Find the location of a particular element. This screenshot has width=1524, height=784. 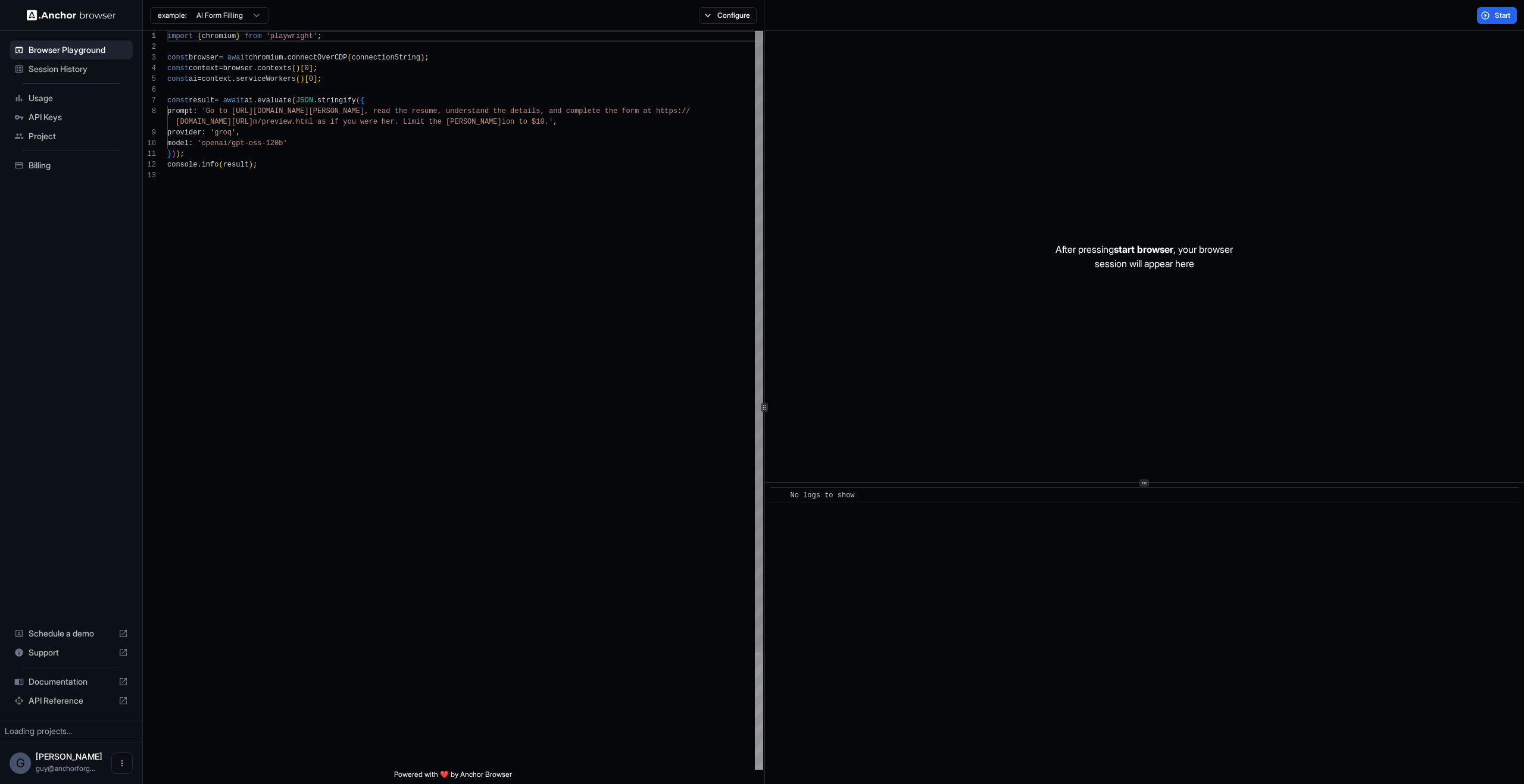

div: 9 is located at coordinates (150, 133).